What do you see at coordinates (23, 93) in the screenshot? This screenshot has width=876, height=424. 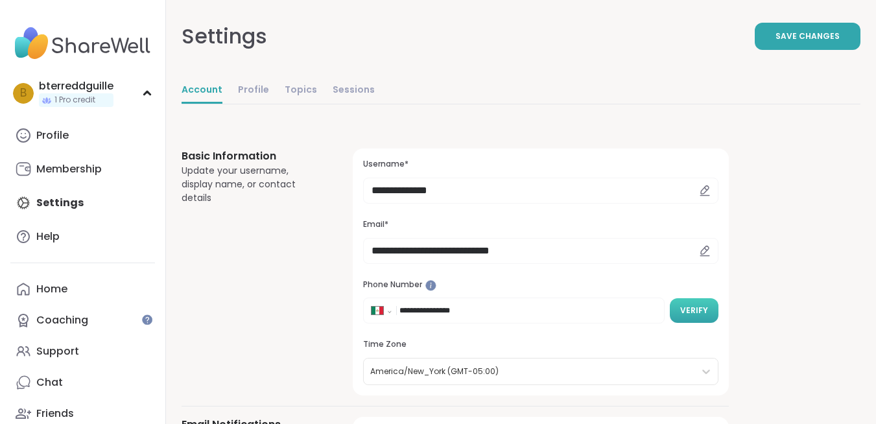 I see `span: b` at bounding box center [23, 93].